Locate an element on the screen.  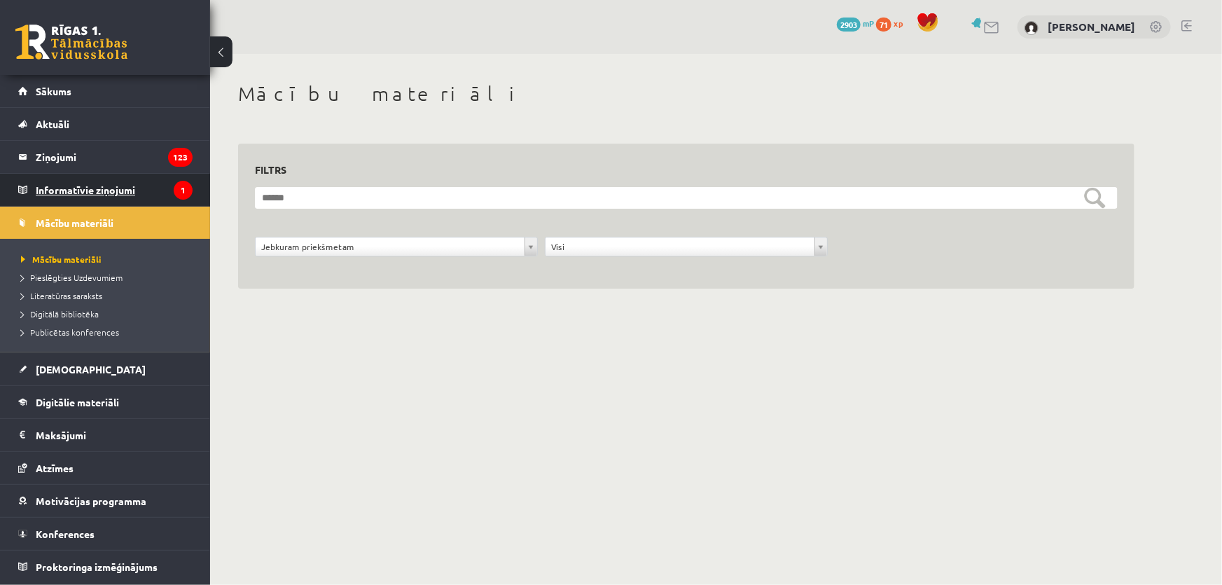
a: Atzīmes is located at coordinates (105, 468).